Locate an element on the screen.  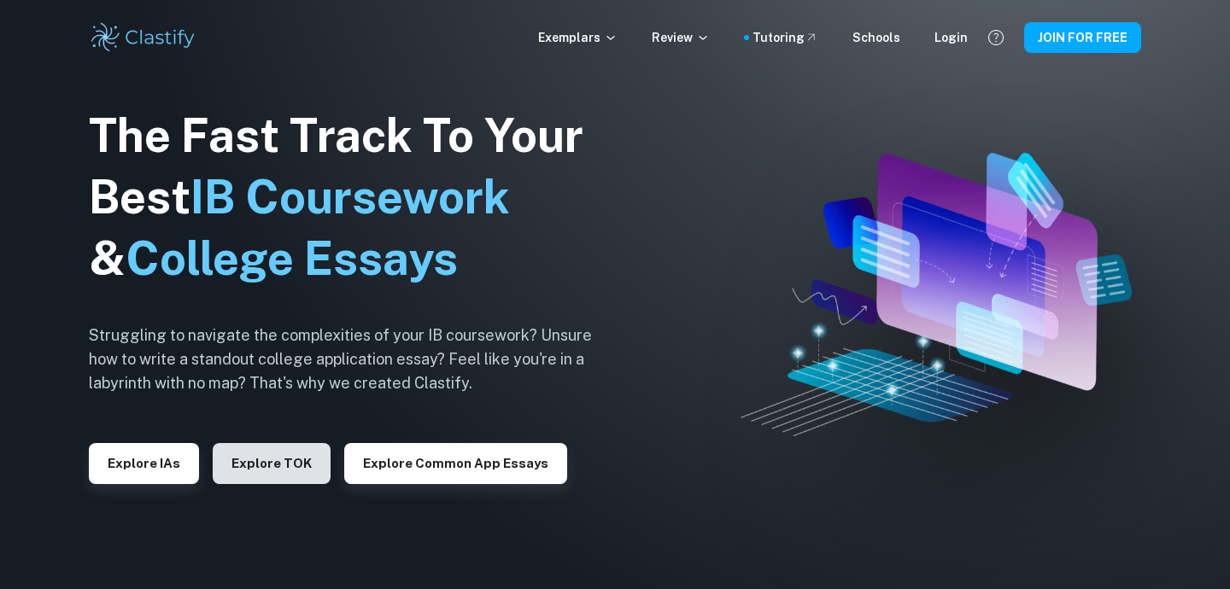
img: Clastify hero is located at coordinates (936, 294).